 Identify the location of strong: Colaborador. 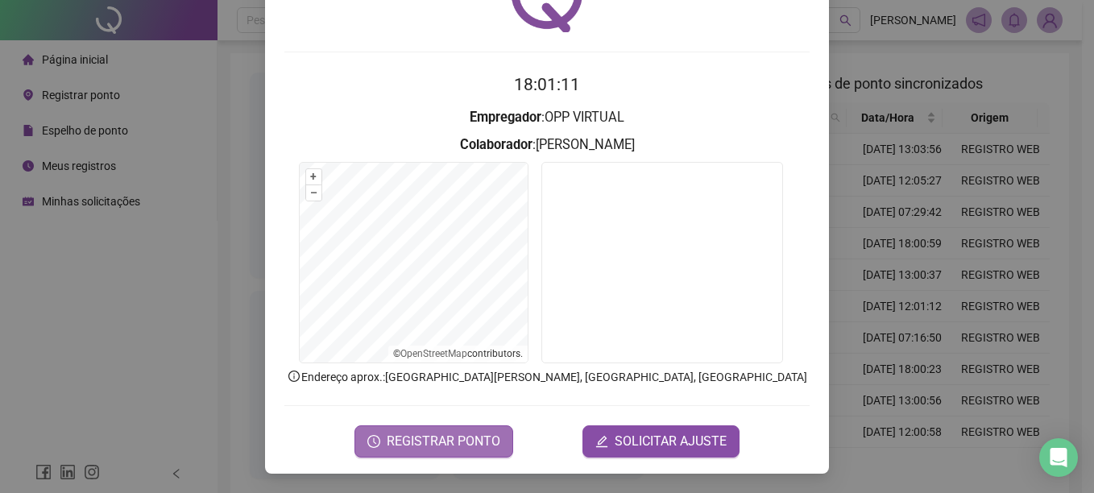
(496, 144).